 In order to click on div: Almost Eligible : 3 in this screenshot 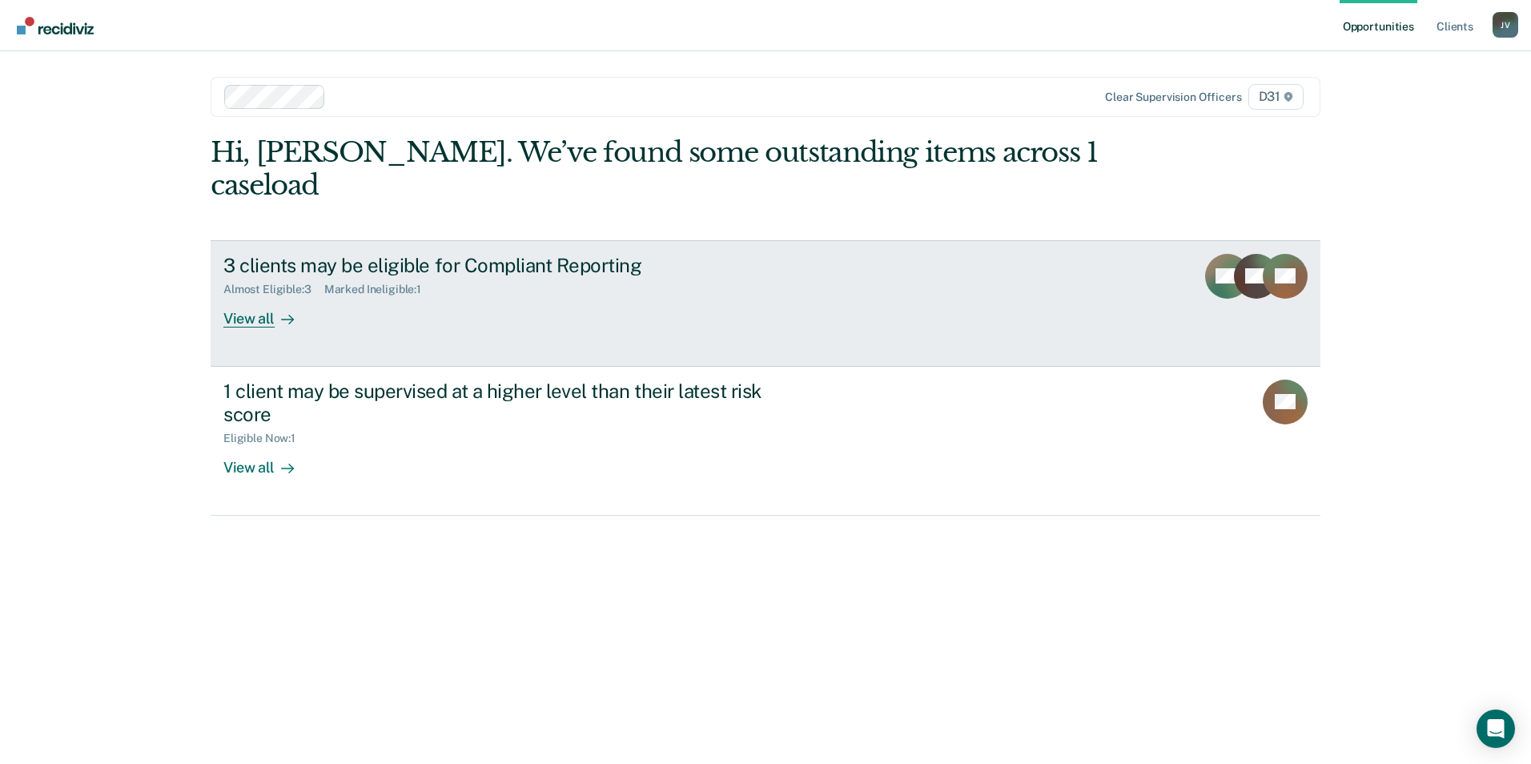, I will do `click(274, 289)`.